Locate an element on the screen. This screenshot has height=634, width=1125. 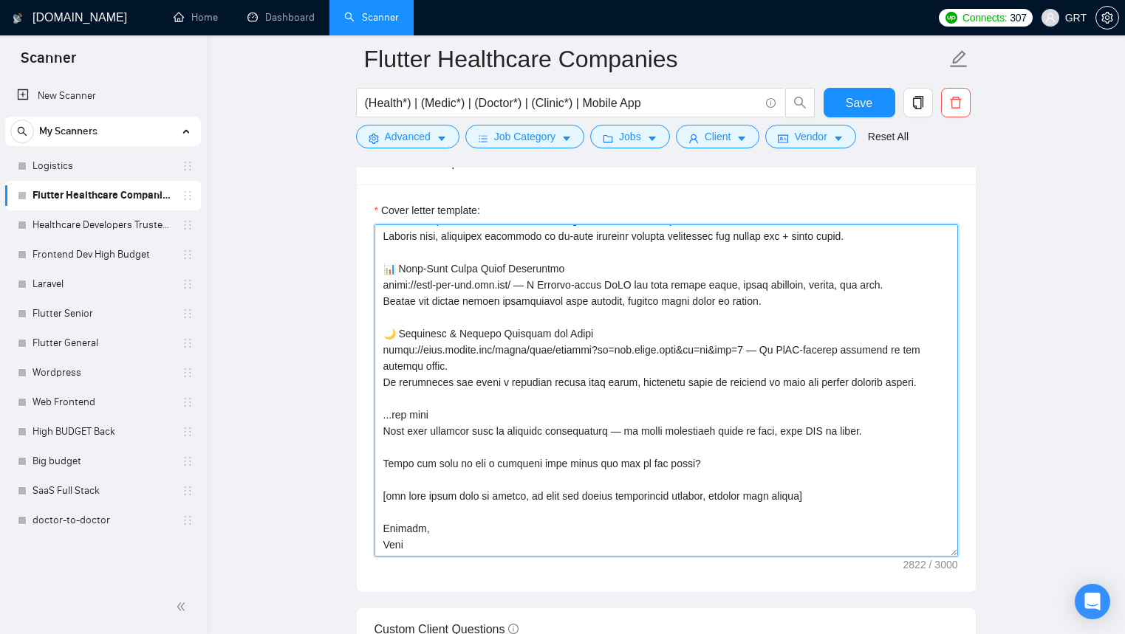
button: delete is located at coordinates (956, 103).